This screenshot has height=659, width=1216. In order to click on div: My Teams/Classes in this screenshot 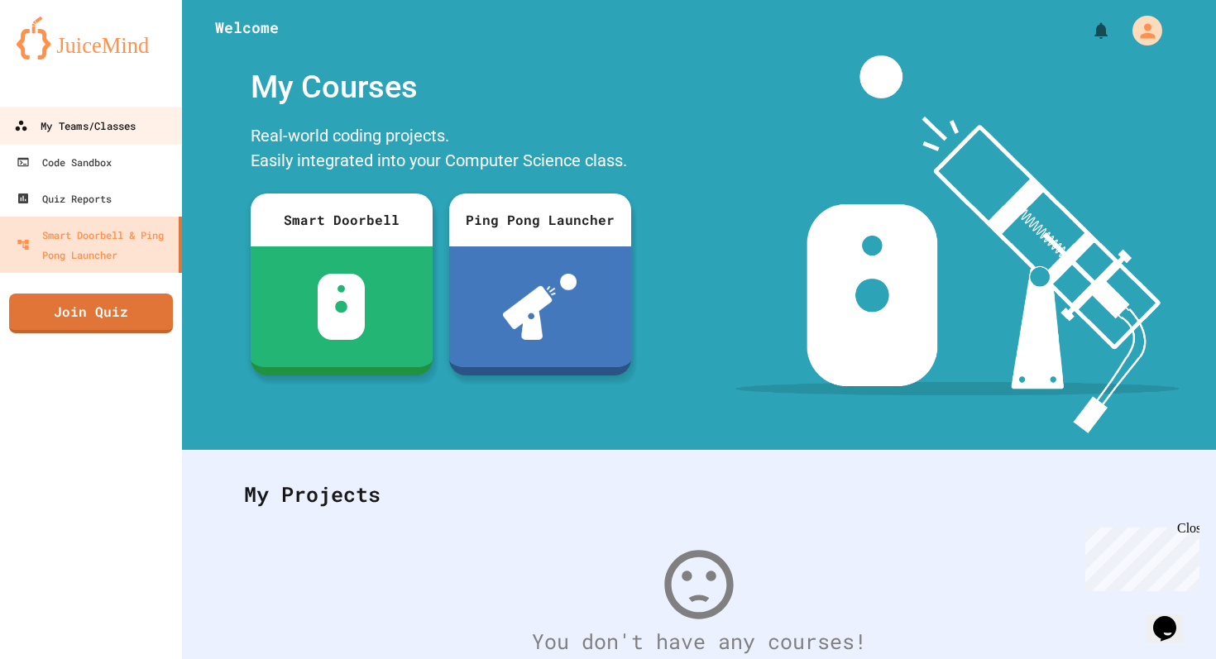, I will do `click(74, 126)`.